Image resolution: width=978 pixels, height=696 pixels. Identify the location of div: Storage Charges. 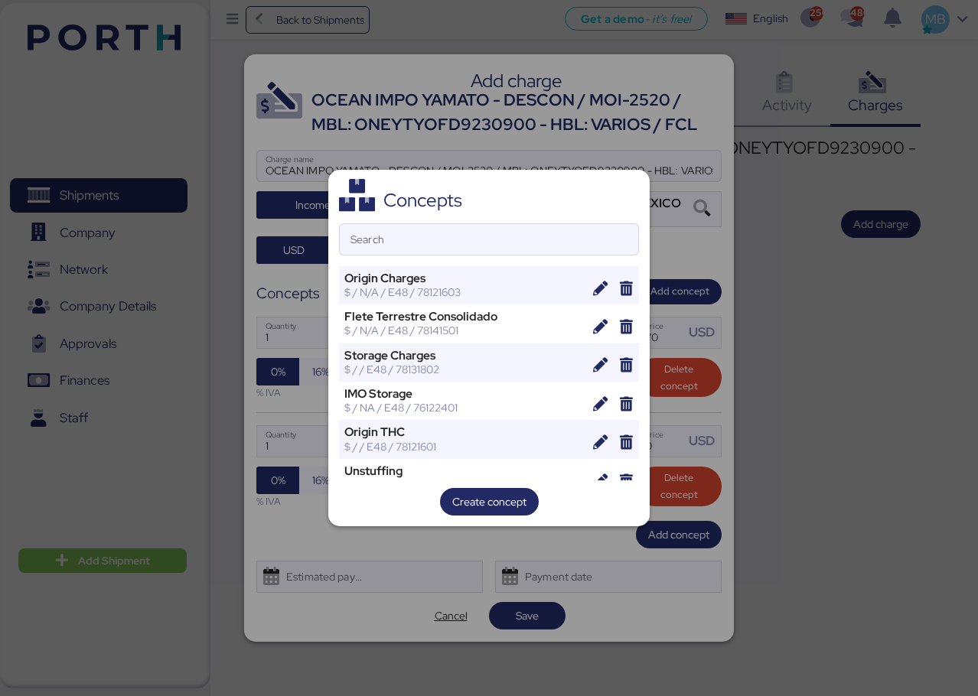
(463, 356).